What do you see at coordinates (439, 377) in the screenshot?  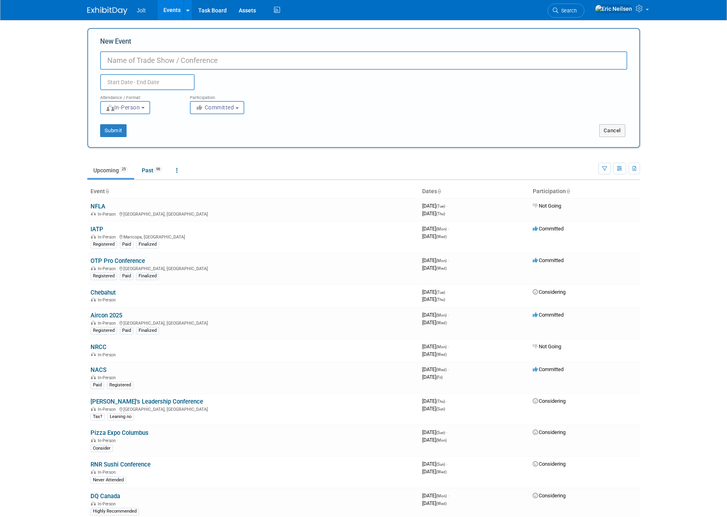 I see `span: (Fri)` at bounding box center [439, 377].